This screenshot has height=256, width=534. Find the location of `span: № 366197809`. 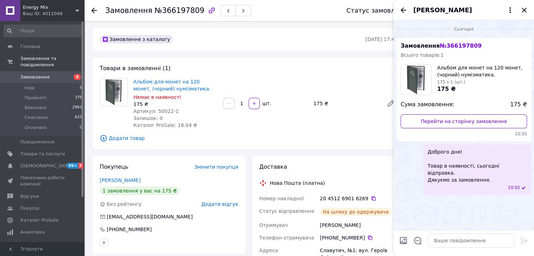

span: № 366197809 is located at coordinates (460, 46).